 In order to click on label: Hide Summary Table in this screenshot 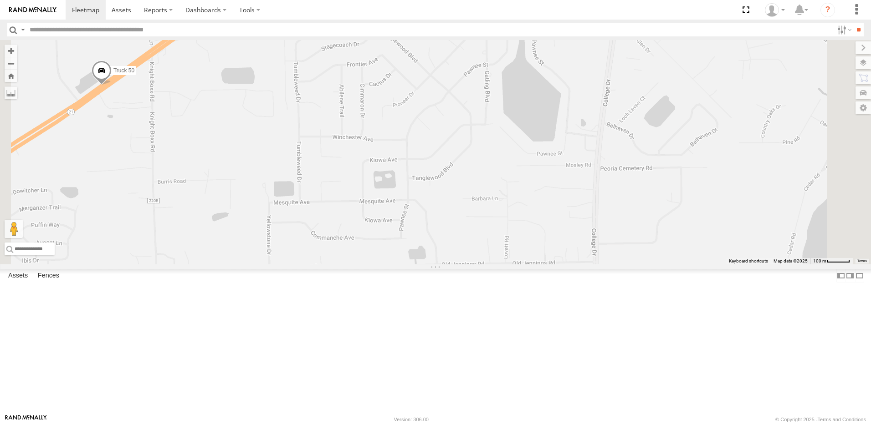, I will do `click(859, 276)`.